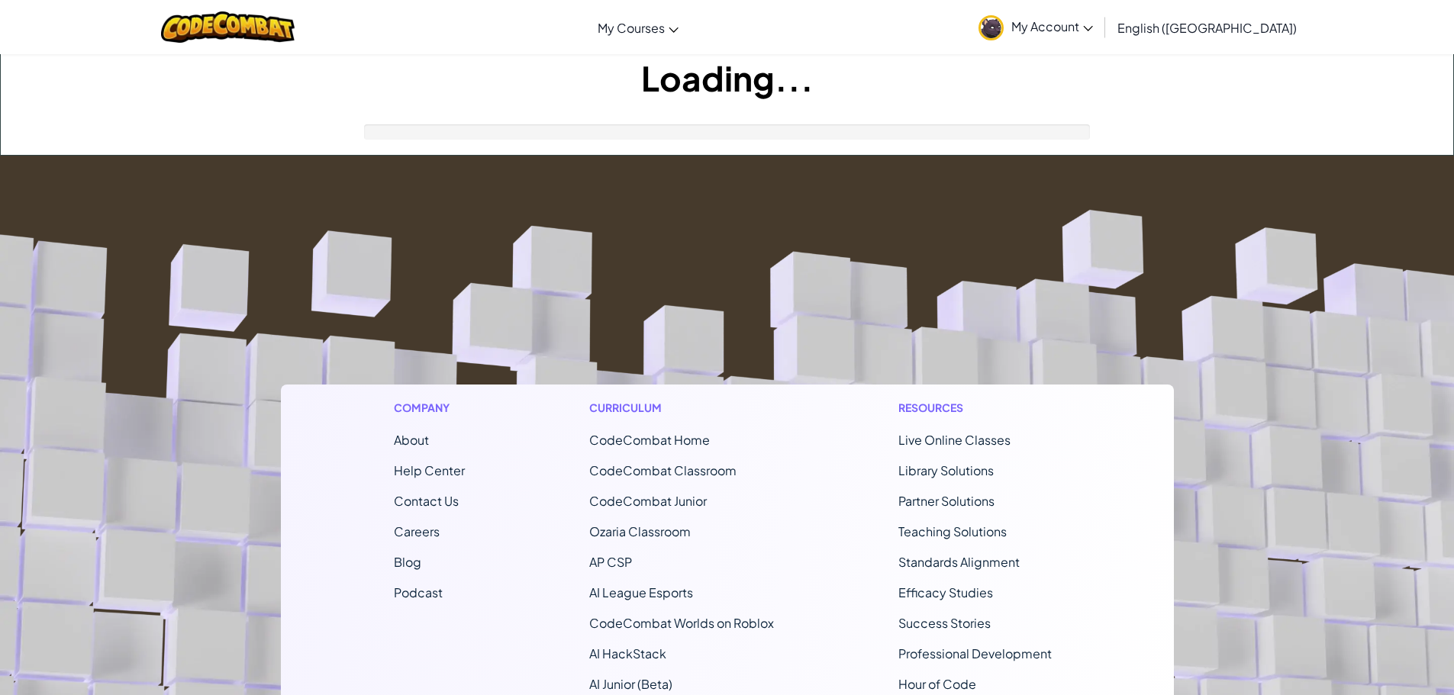 Image resolution: width=1454 pixels, height=695 pixels. Describe the element at coordinates (726, 78) in the screenshot. I see `h1: Loading...` at that location.